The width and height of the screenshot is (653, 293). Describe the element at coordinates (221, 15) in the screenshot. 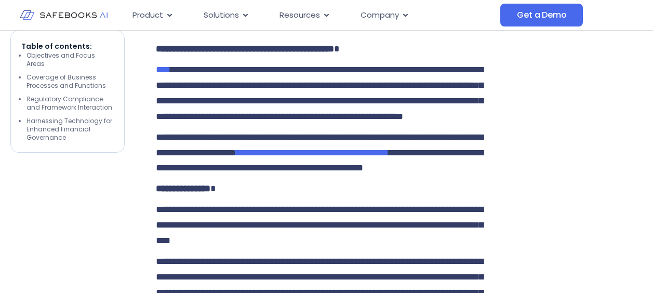

I see `span: Solutions` at that location.